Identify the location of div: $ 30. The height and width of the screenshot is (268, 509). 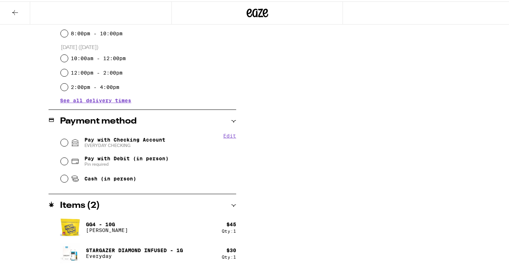
(231, 249).